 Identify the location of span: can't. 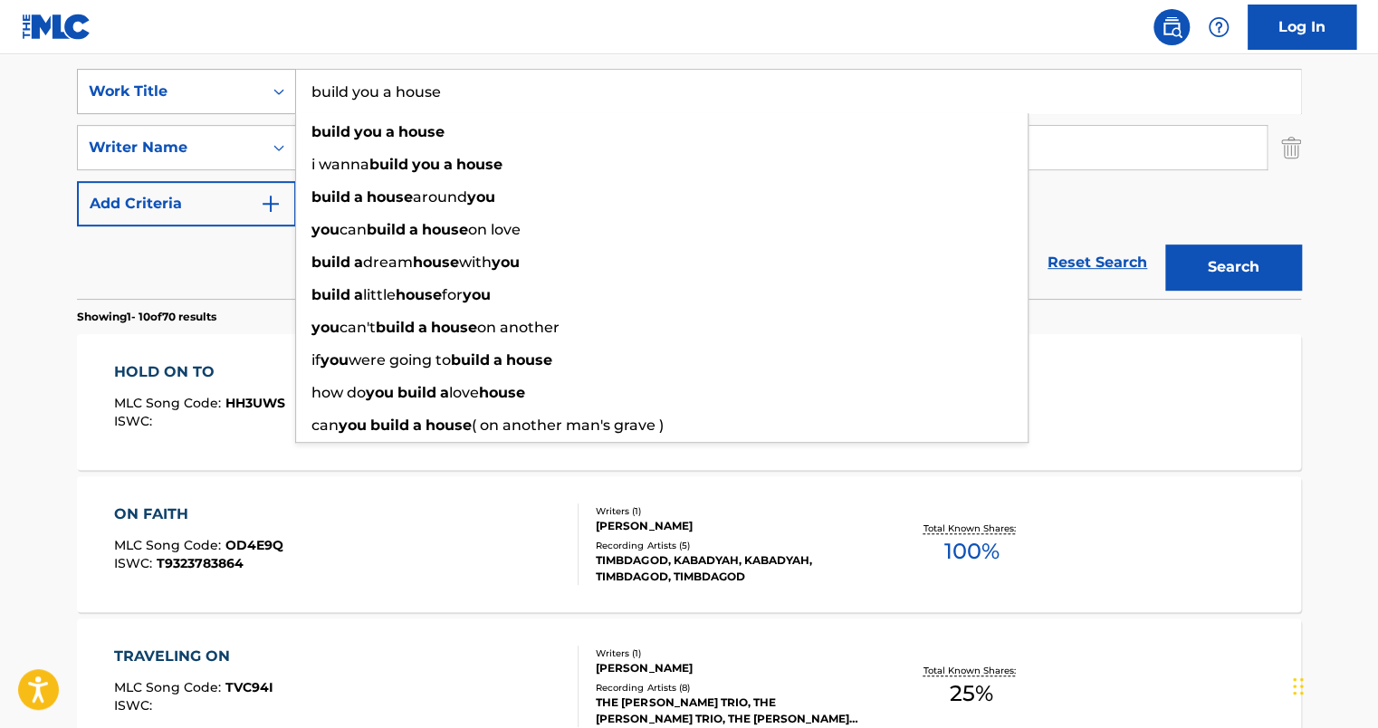
(358, 327).